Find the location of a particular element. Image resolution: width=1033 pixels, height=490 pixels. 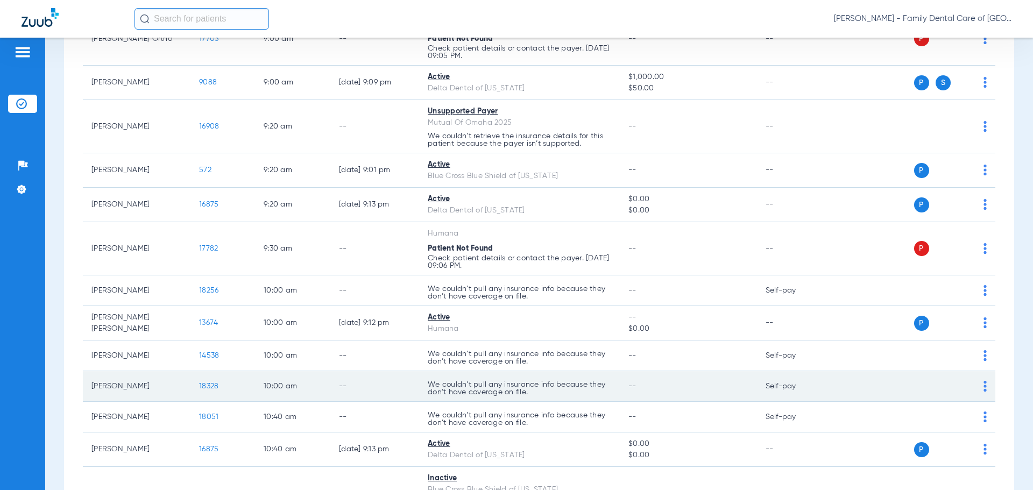

span: 16908 is located at coordinates (209, 126).